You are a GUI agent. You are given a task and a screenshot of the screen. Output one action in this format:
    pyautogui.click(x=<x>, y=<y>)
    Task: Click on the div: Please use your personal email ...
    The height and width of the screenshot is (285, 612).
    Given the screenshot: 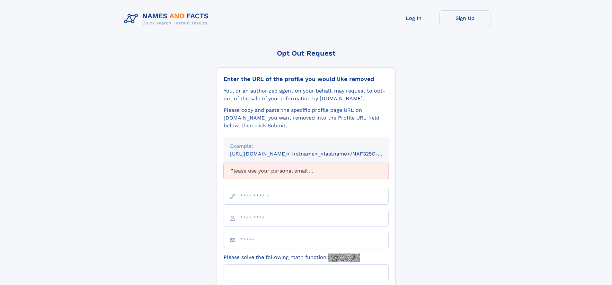 What is the action you would take?
    pyautogui.click(x=306, y=171)
    